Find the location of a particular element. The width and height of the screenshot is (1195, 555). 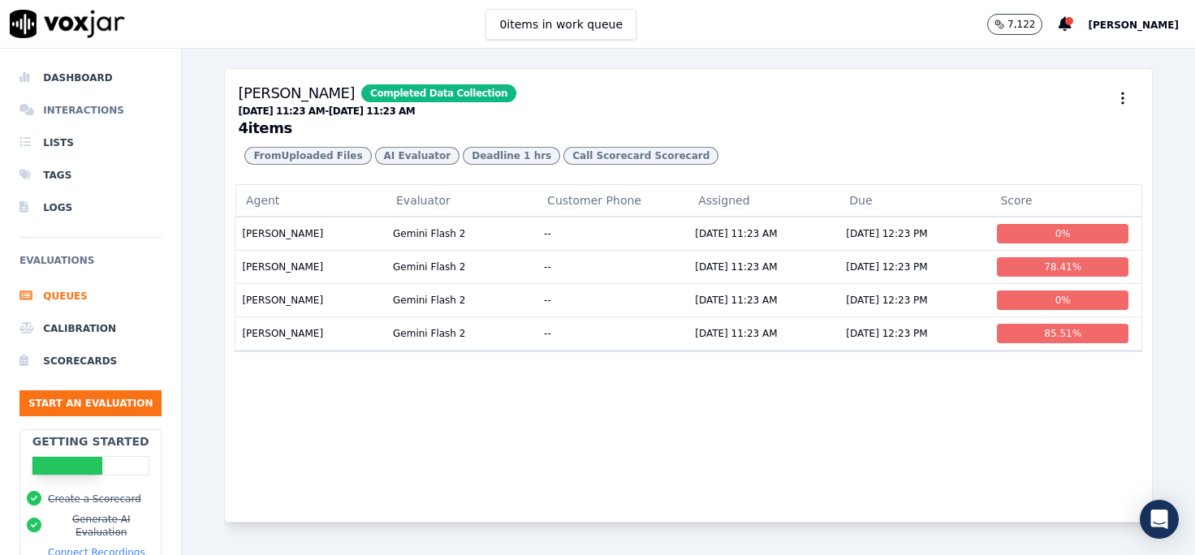

span: Call Scorecard Scorecard is located at coordinates (640, 156).